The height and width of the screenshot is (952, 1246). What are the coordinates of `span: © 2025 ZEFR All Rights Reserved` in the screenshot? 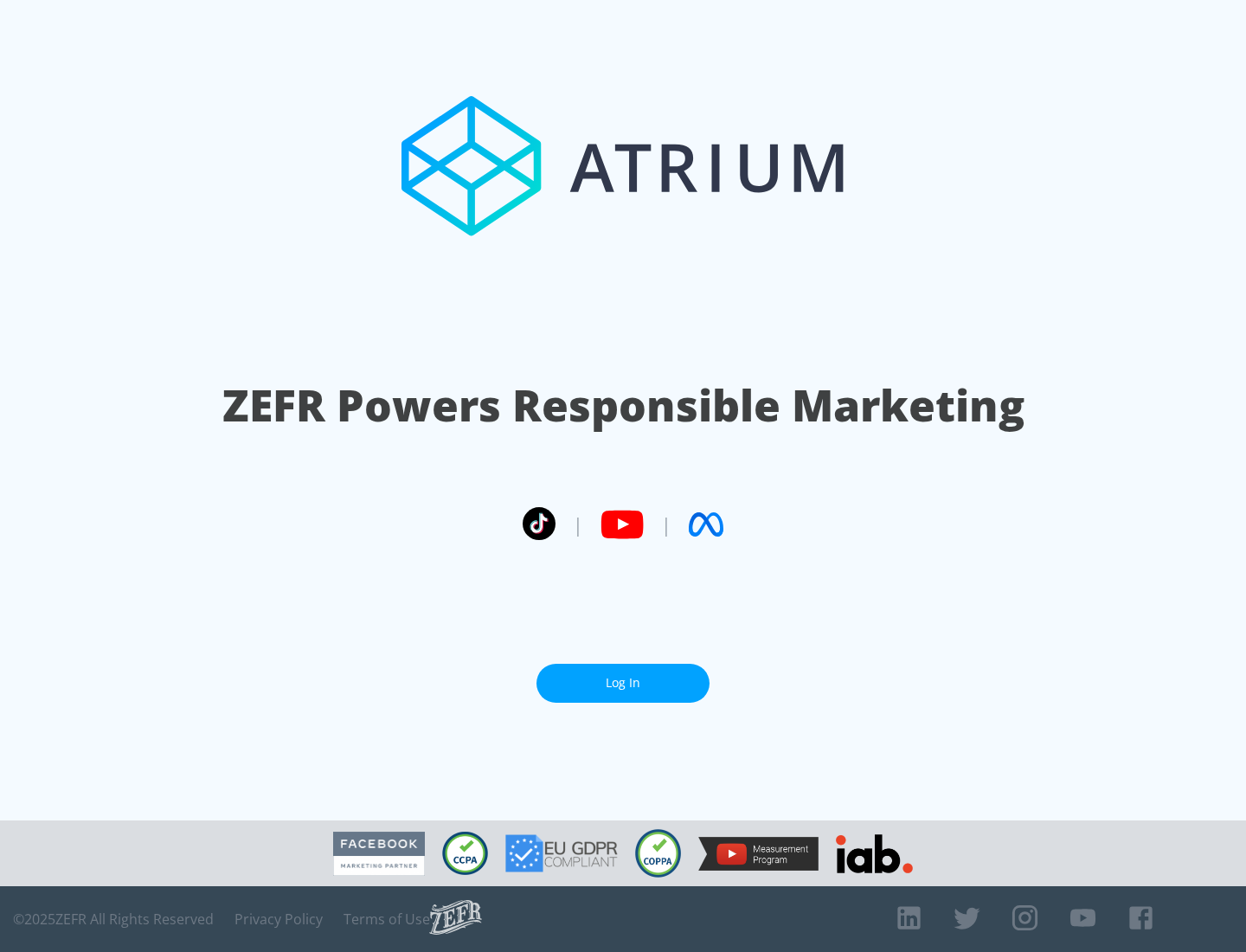 It's located at (114, 919).